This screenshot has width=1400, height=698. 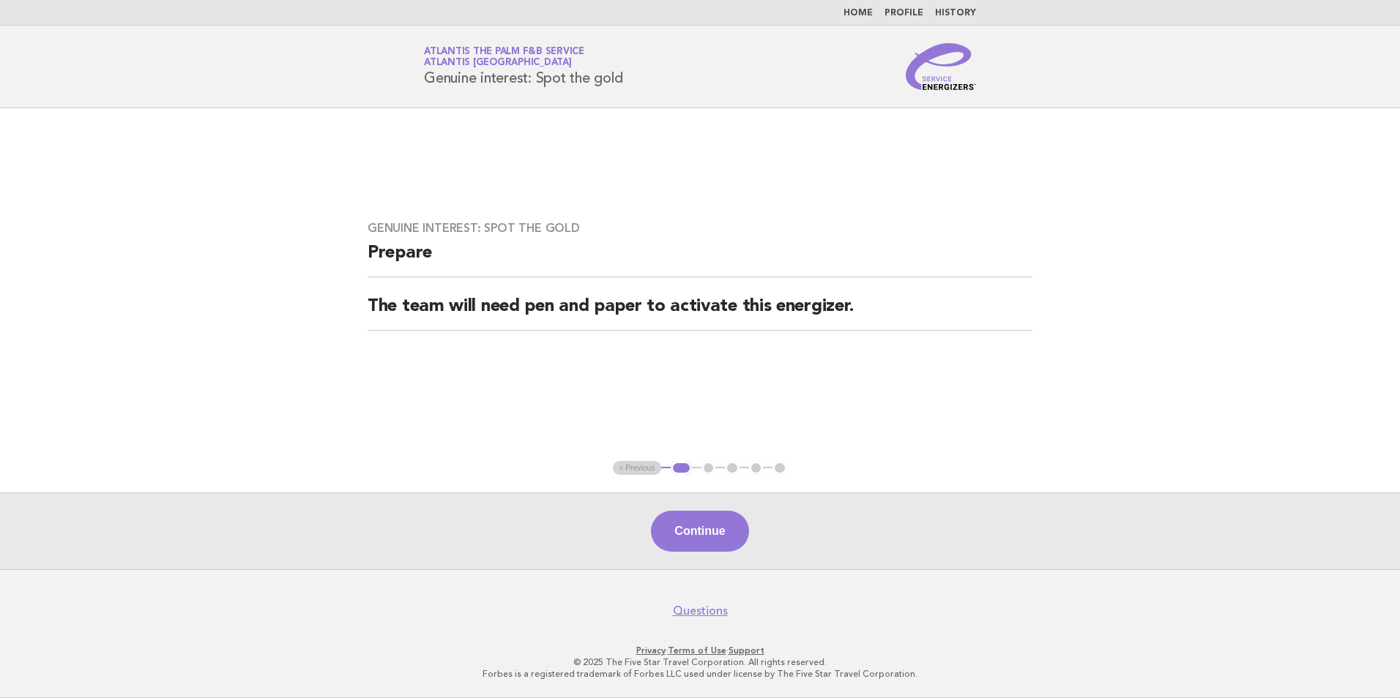 What do you see at coordinates (700, 611) in the screenshot?
I see `a: Questions` at bounding box center [700, 611].